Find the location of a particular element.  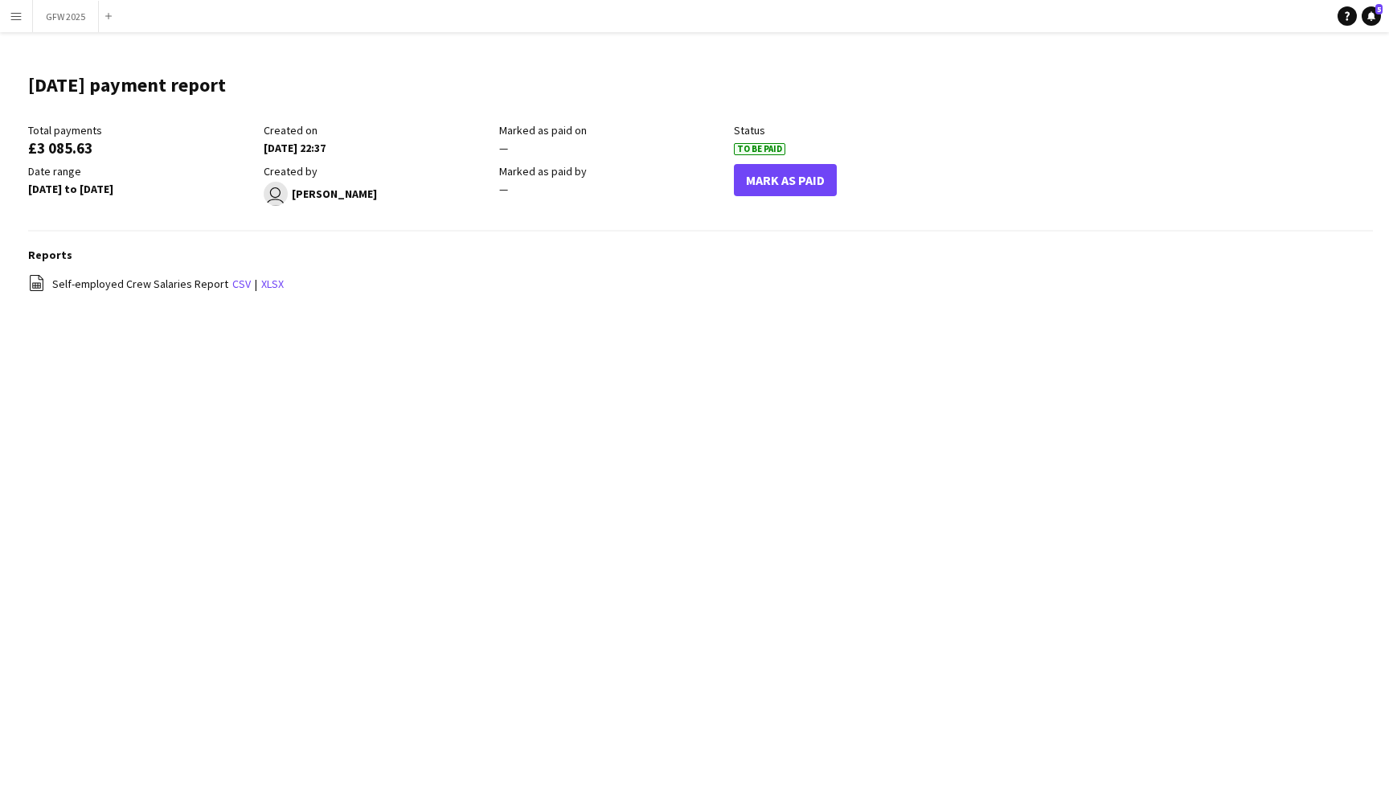

button: Mark As Paid is located at coordinates (785, 180).